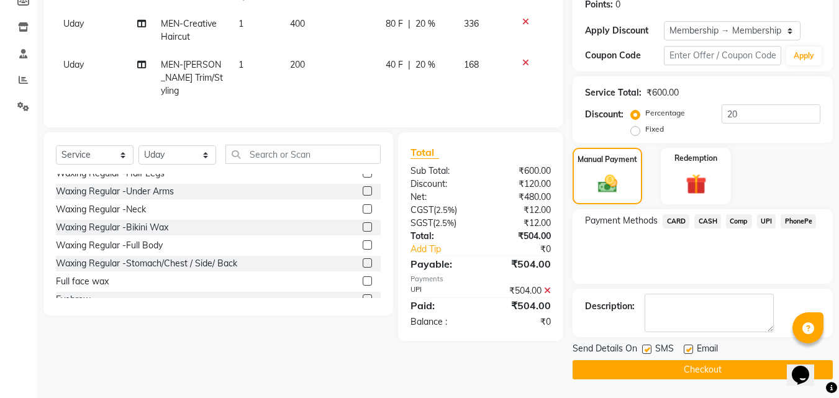 This screenshot has height=398, width=839. I want to click on span: 168, so click(471, 65).